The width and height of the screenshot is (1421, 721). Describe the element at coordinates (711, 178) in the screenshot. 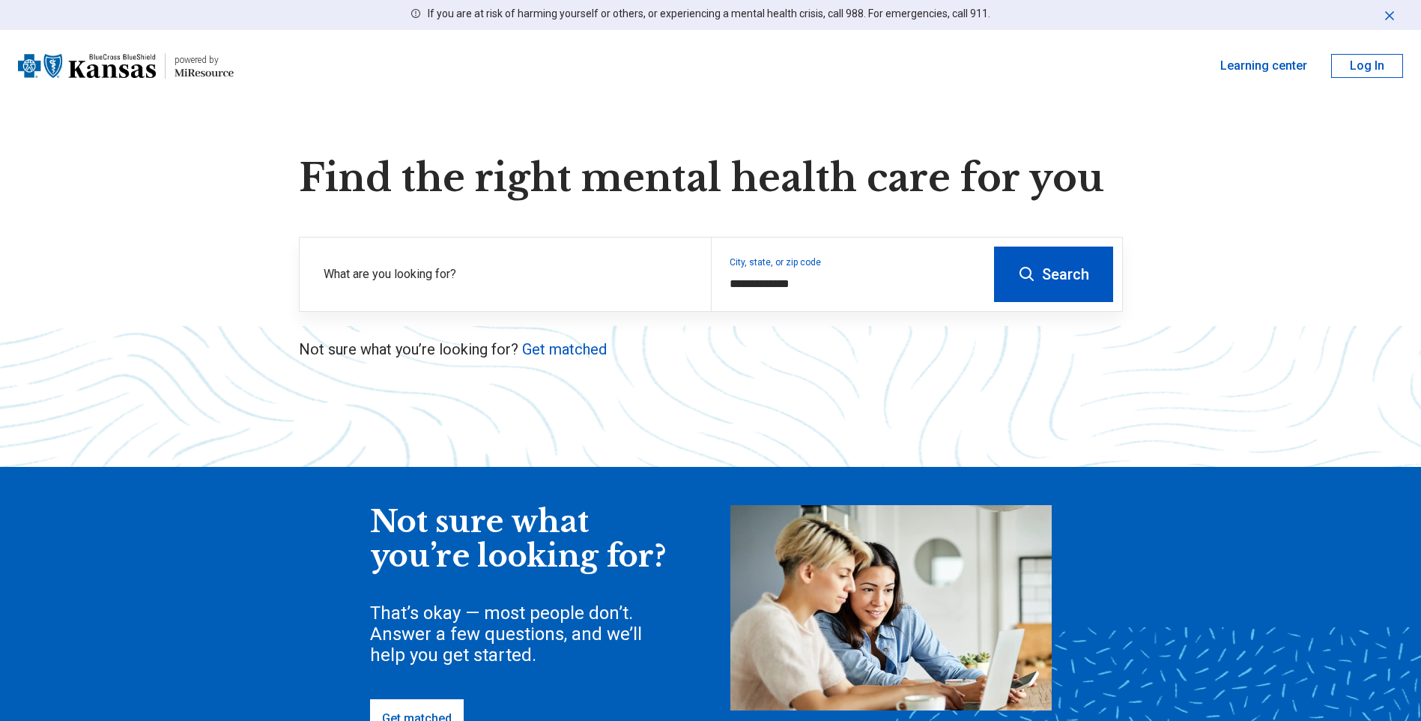

I see `h1: Find the right mental health care for you` at that location.